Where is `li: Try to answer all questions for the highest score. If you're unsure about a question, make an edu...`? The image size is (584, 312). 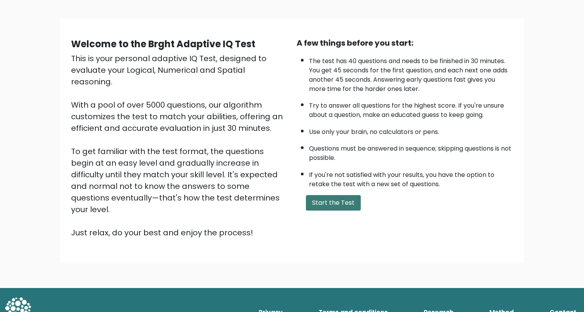
li: Try to answer all questions for the highest score. If you're unsure about a question, make an edu... is located at coordinates (411, 108).